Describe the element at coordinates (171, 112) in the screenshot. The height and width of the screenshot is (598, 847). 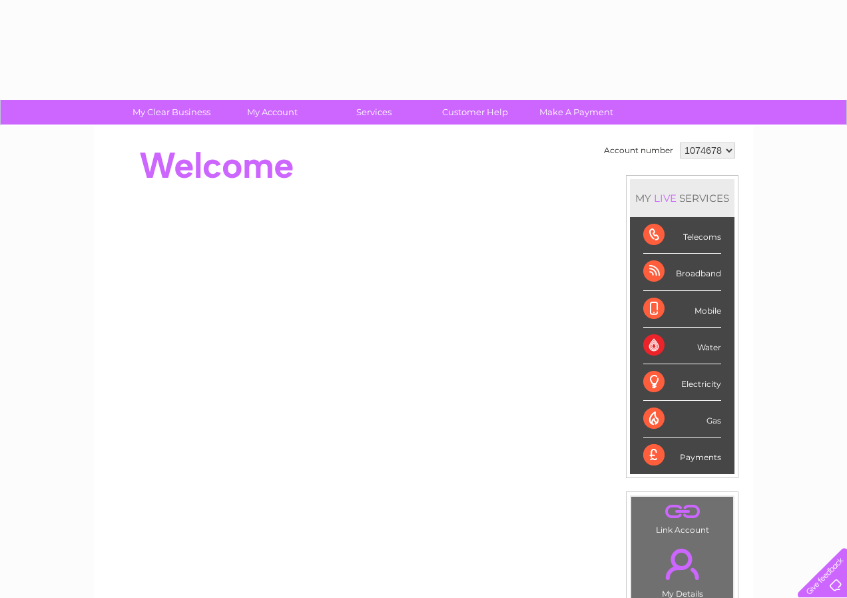
I see `a: My Clear Business` at that location.